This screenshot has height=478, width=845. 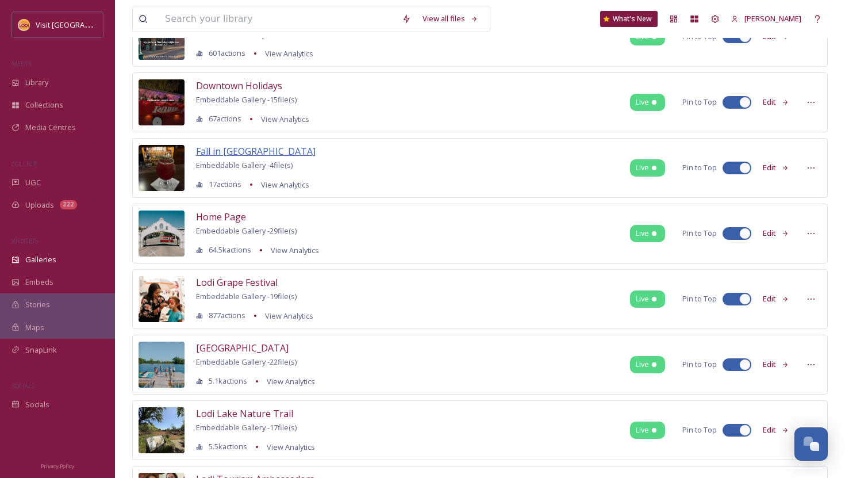 I want to click on span: WIDGETS, so click(x=25, y=240).